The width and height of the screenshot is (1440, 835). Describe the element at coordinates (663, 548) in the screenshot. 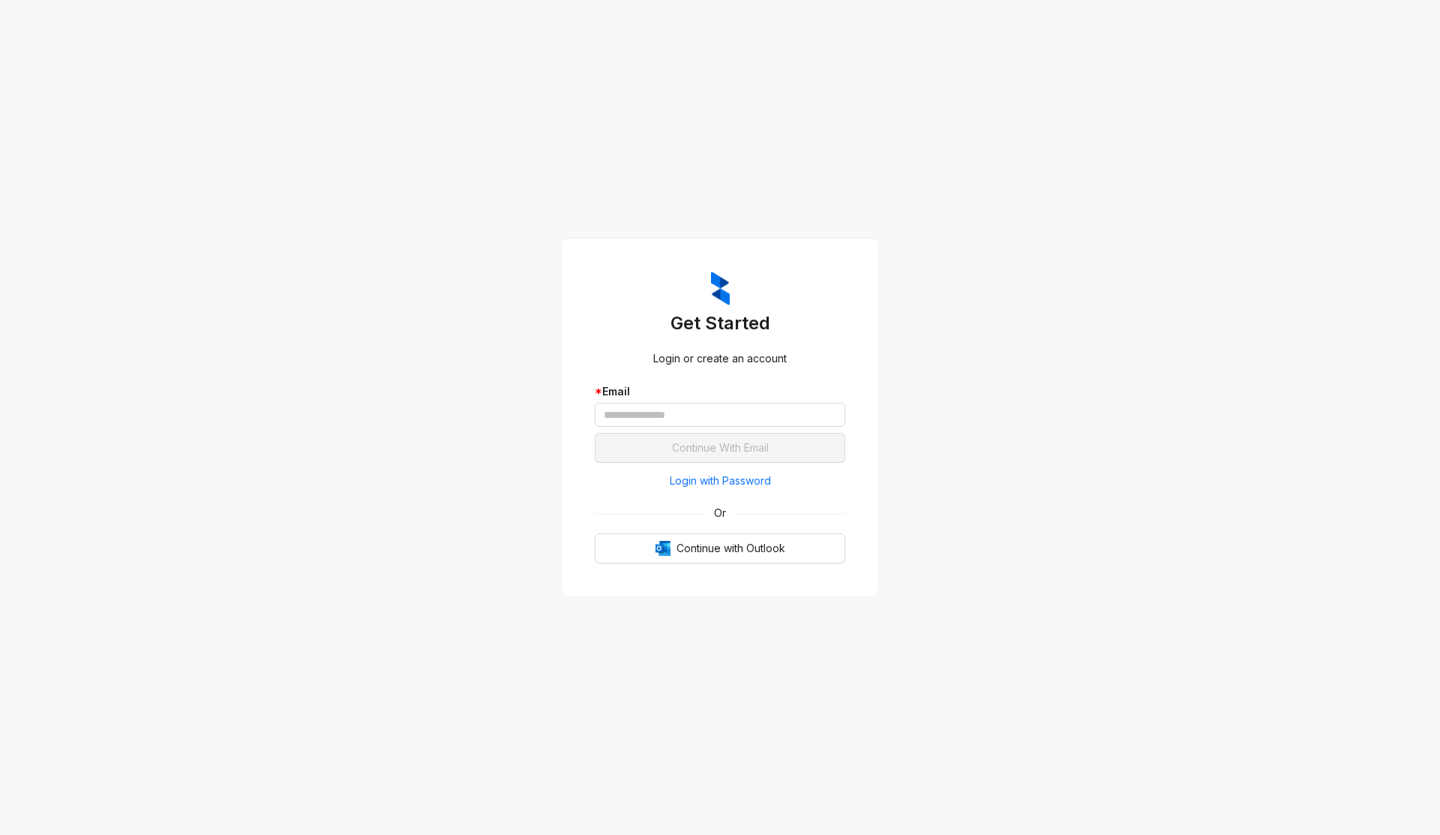

I see `img: Outlook` at that location.